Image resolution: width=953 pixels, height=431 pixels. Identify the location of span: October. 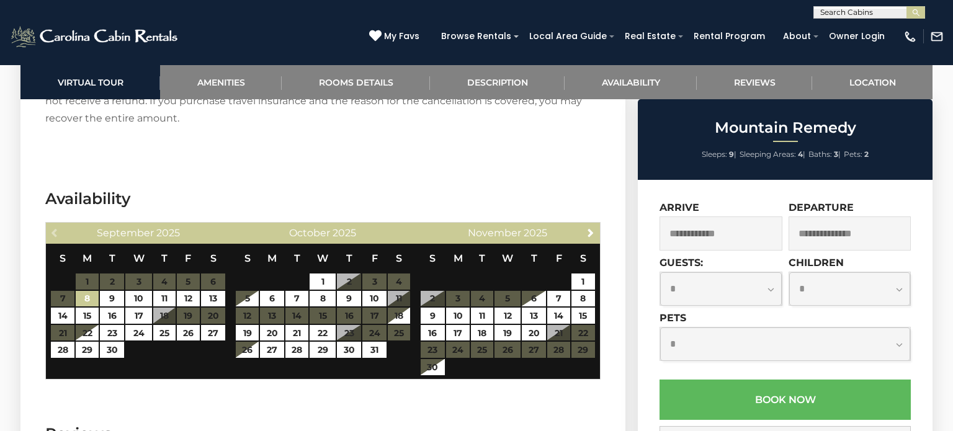
(309, 233).